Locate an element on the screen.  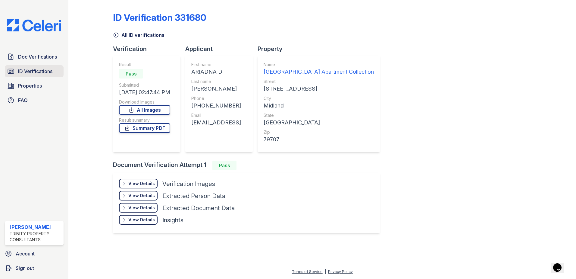
div: Document Verification Attempt 1 is located at coordinates (249, 165).